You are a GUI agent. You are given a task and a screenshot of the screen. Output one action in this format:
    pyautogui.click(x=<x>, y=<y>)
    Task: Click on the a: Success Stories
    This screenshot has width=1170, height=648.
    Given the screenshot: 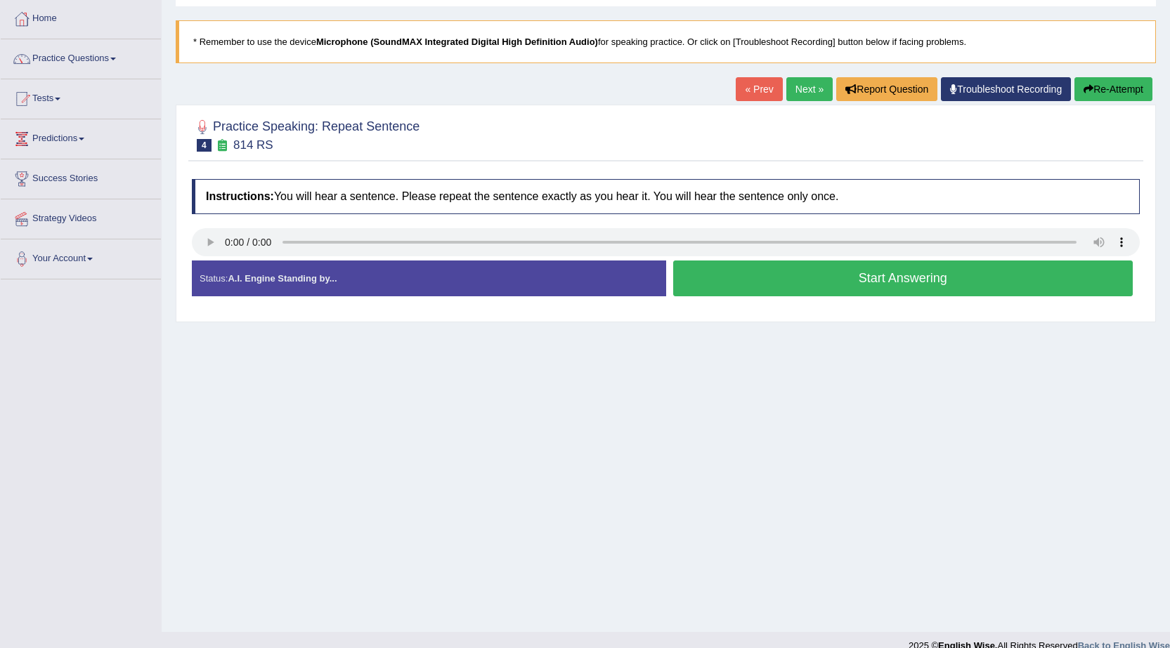 What is the action you would take?
    pyautogui.click(x=81, y=177)
    